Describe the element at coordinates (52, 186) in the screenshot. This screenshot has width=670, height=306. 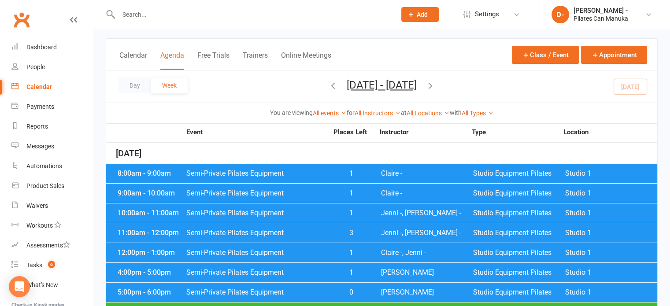
I see `a: Product Sales` at that location.